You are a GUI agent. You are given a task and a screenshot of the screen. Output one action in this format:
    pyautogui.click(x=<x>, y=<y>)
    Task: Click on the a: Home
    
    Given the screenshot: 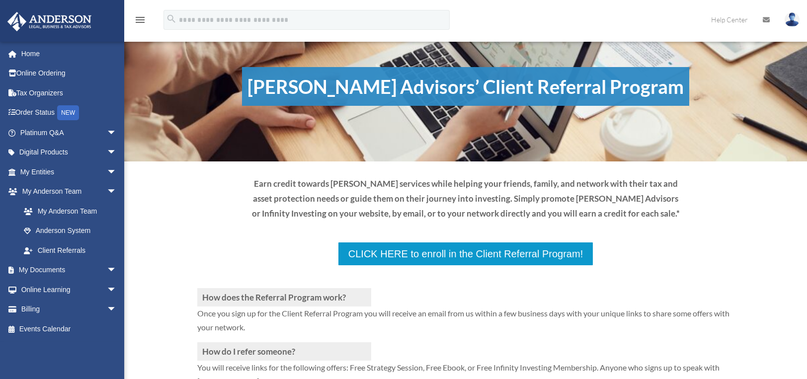 What is the action you would take?
    pyautogui.click(x=69, y=54)
    